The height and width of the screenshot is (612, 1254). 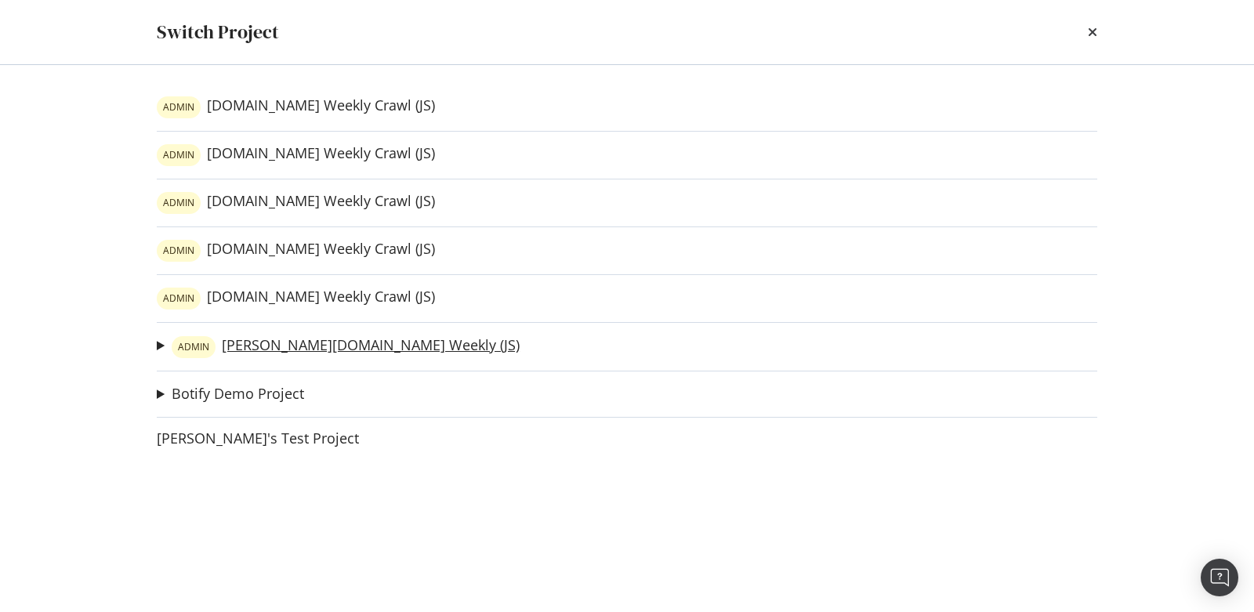 I want to click on div: times, so click(x=1093, y=32).